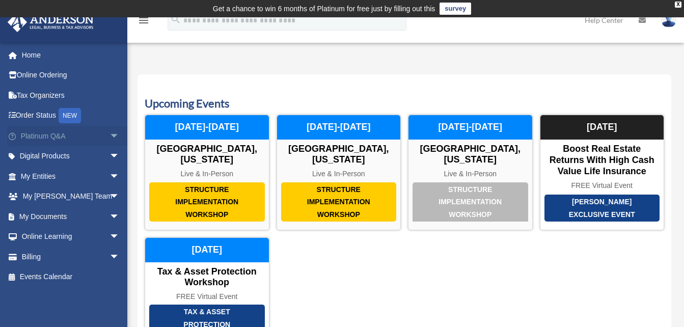 This screenshot has height=327, width=684. I want to click on h3: Upcoming Events, so click(404, 103).